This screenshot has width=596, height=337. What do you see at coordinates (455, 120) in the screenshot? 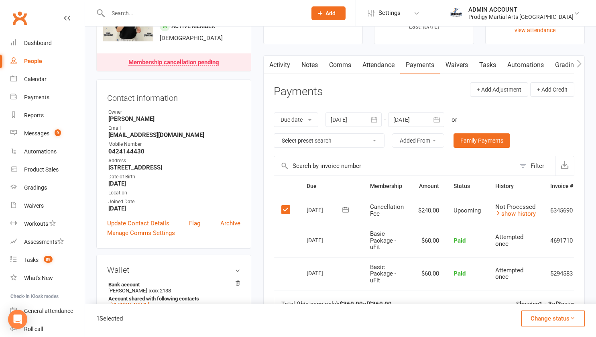
I see `div: or` at bounding box center [455, 120].